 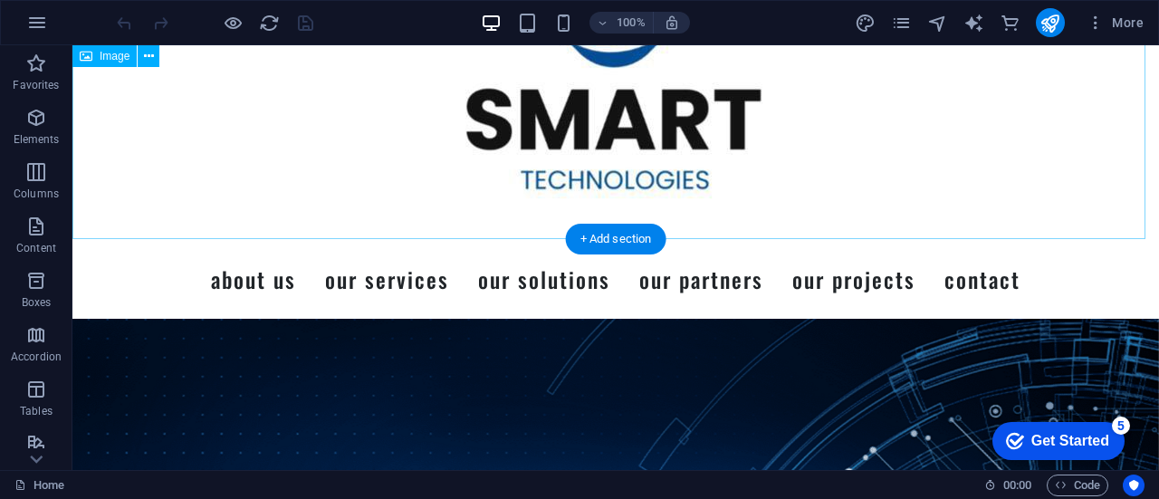 I want to click on i: Publish, so click(x=1049, y=23).